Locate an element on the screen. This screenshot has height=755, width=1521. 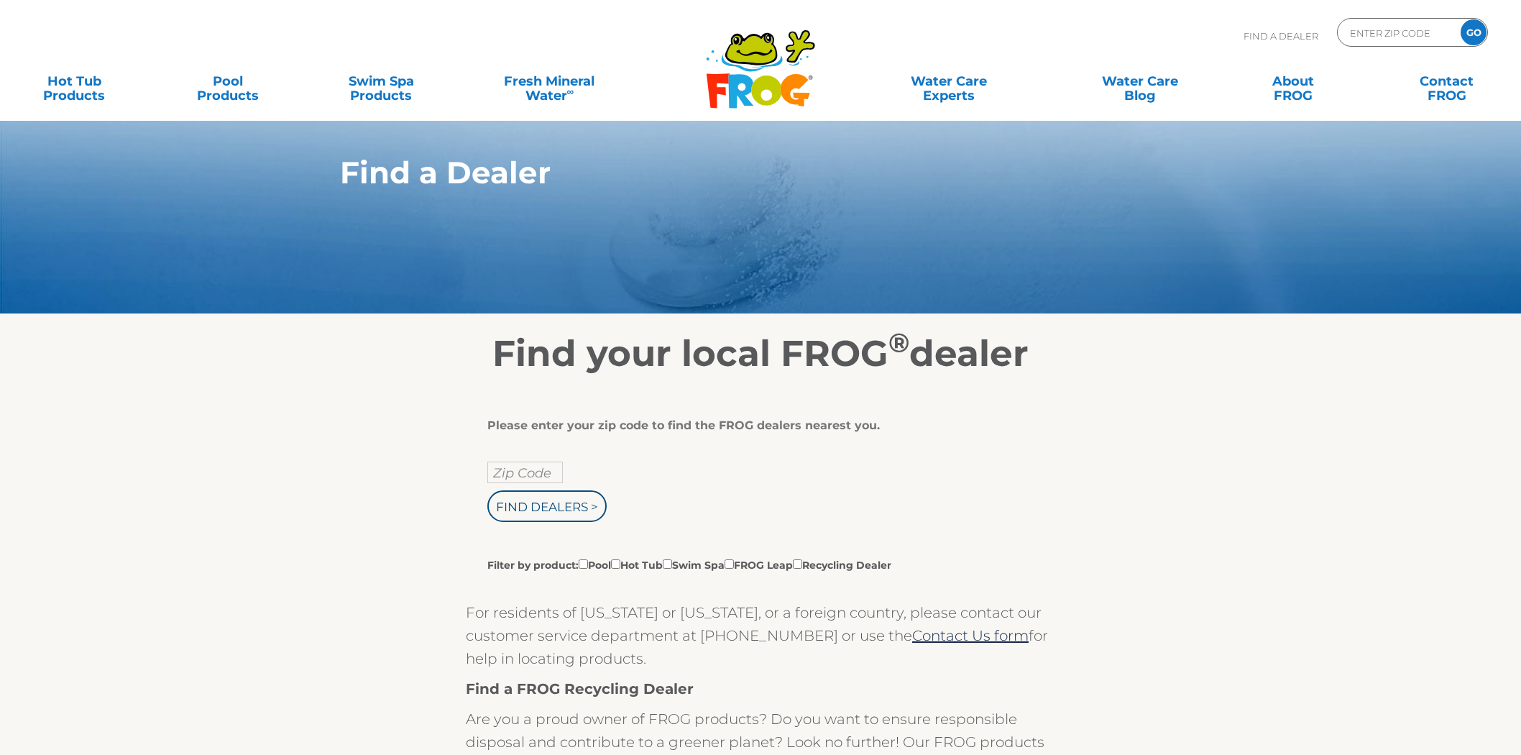
a: PoolProducts is located at coordinates (228, 81).